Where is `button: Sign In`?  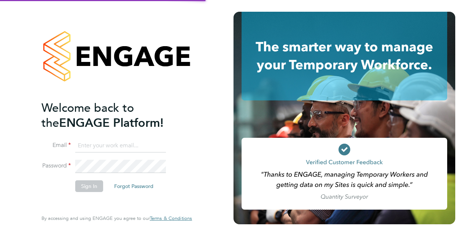 button: Sign In is located at coordinates (89, 187).